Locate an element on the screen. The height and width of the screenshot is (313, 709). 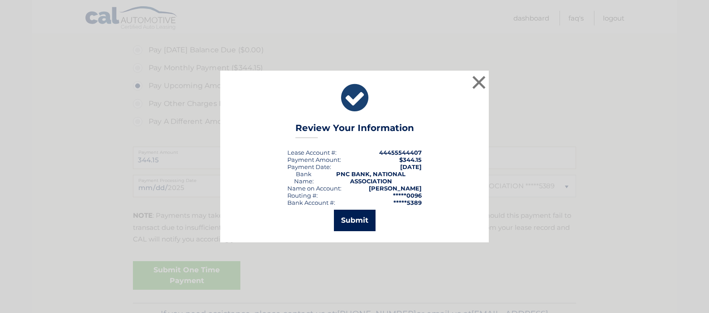
div: Payment Amount: is located at coordinates (314, 160).